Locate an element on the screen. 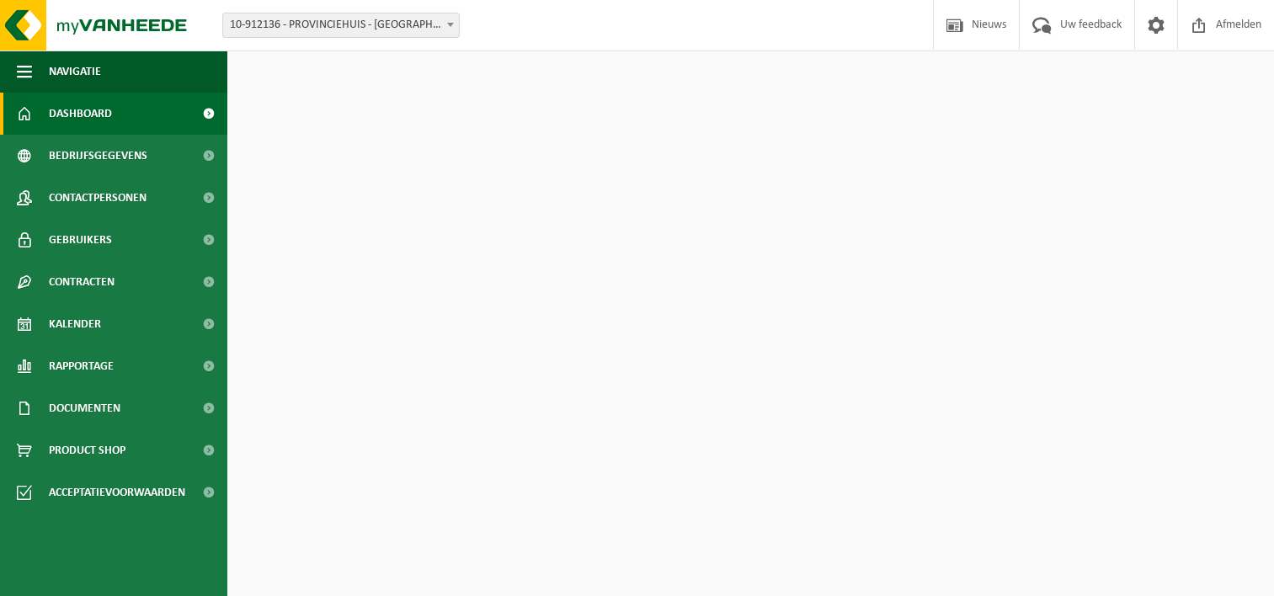 This screenshot has width=1274, height=596. span: Gebruikers is located at coordinates (80, 240).